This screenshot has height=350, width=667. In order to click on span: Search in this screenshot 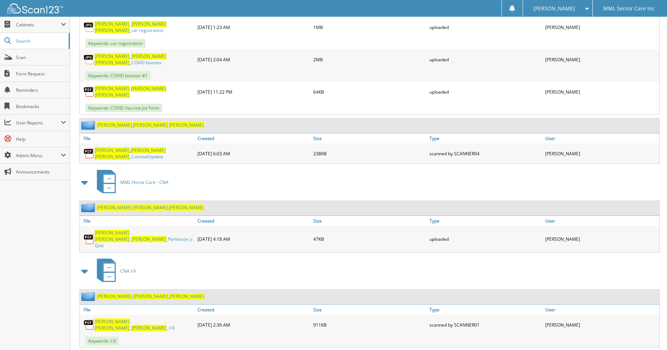, I will do `click(40, 41)`.